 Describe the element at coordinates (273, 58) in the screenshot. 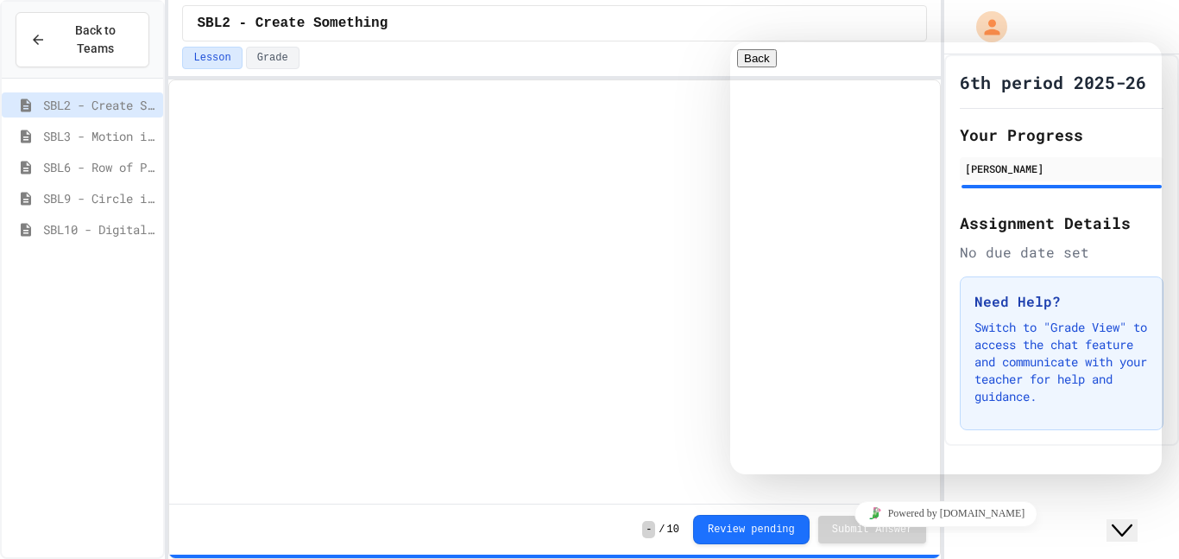

I see `button: Grade` at that location.